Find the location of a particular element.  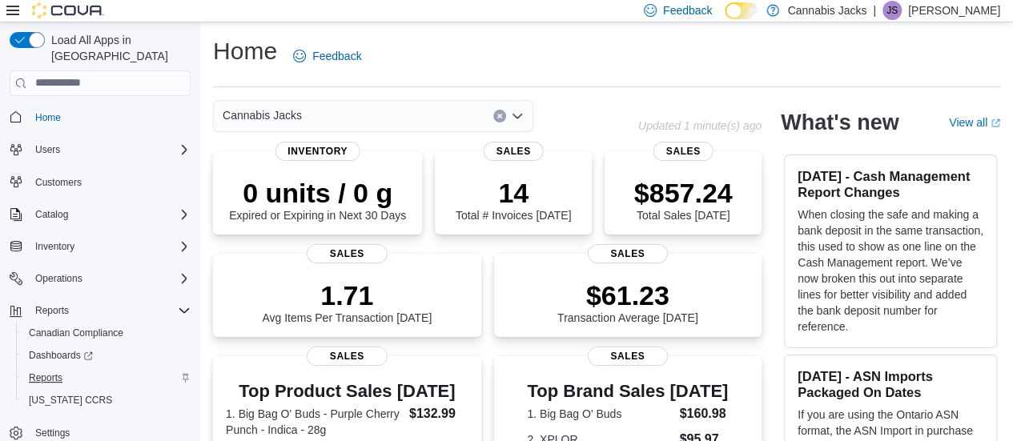

a: Reports is located at coordinates (46, 378).